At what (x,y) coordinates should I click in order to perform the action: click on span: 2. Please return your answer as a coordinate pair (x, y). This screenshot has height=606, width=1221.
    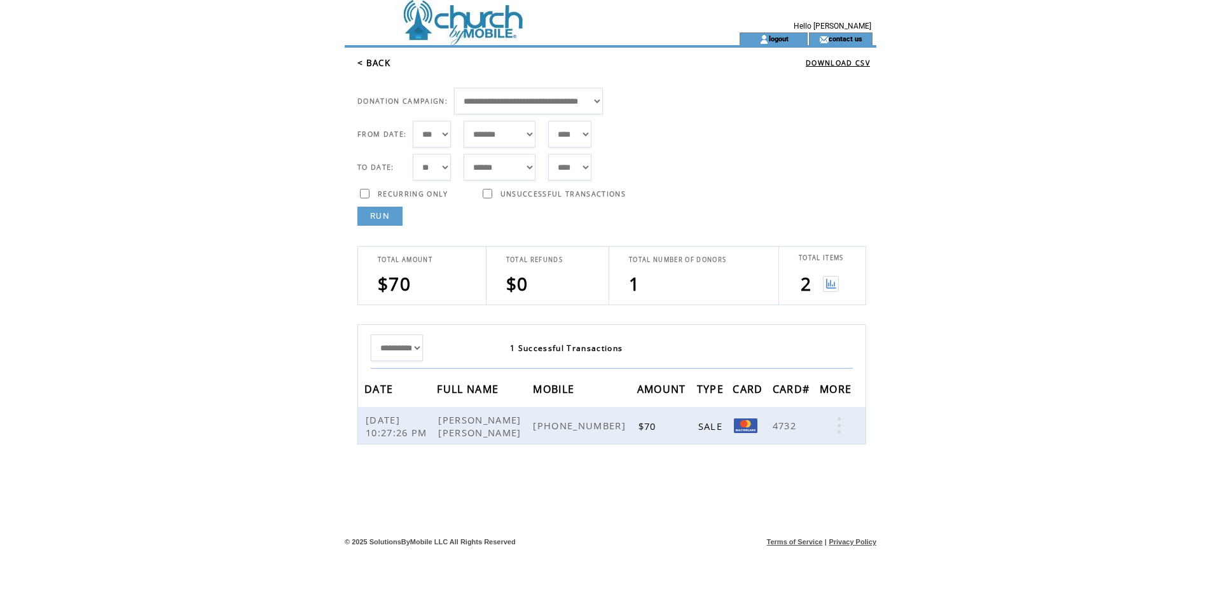
    Looking at the image, I should click on (806, 284).